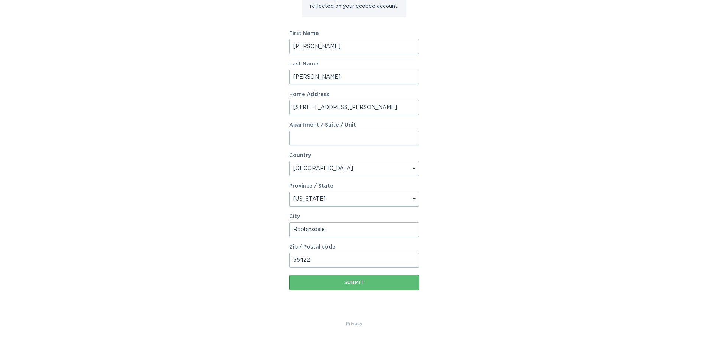  What do you see at coordinates (354, 323) in the screenshot?
I see `a: Privacy Policy & Terms of Use` at bounding box center [354, 323].